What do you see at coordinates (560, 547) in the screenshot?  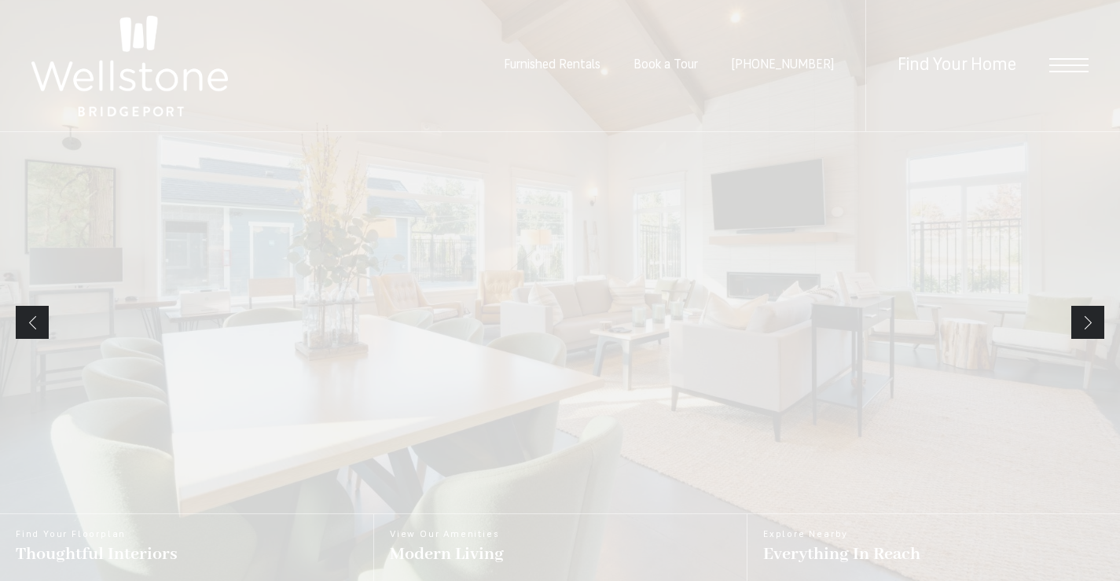 I see `a: View Our Amenities` at bounding box center [560, 547].